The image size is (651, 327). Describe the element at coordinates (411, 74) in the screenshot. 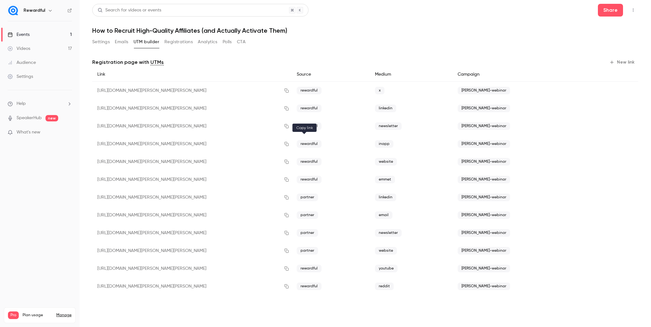

I see `div: Medium` at that location.